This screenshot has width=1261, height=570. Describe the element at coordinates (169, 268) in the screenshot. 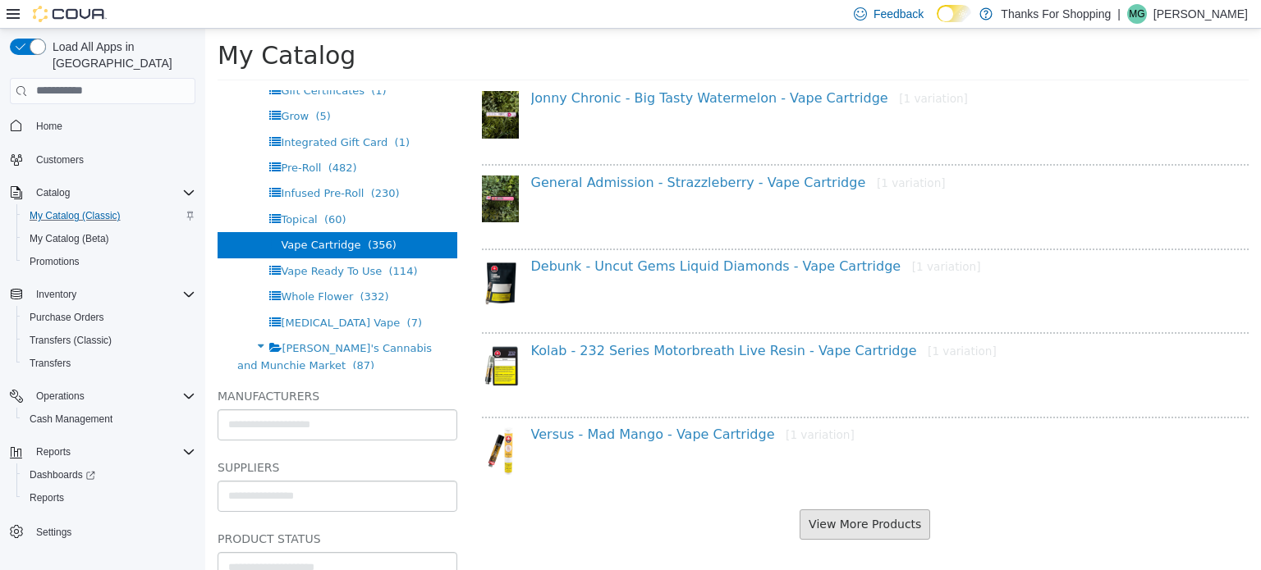

I see `span: (332)` at that location.